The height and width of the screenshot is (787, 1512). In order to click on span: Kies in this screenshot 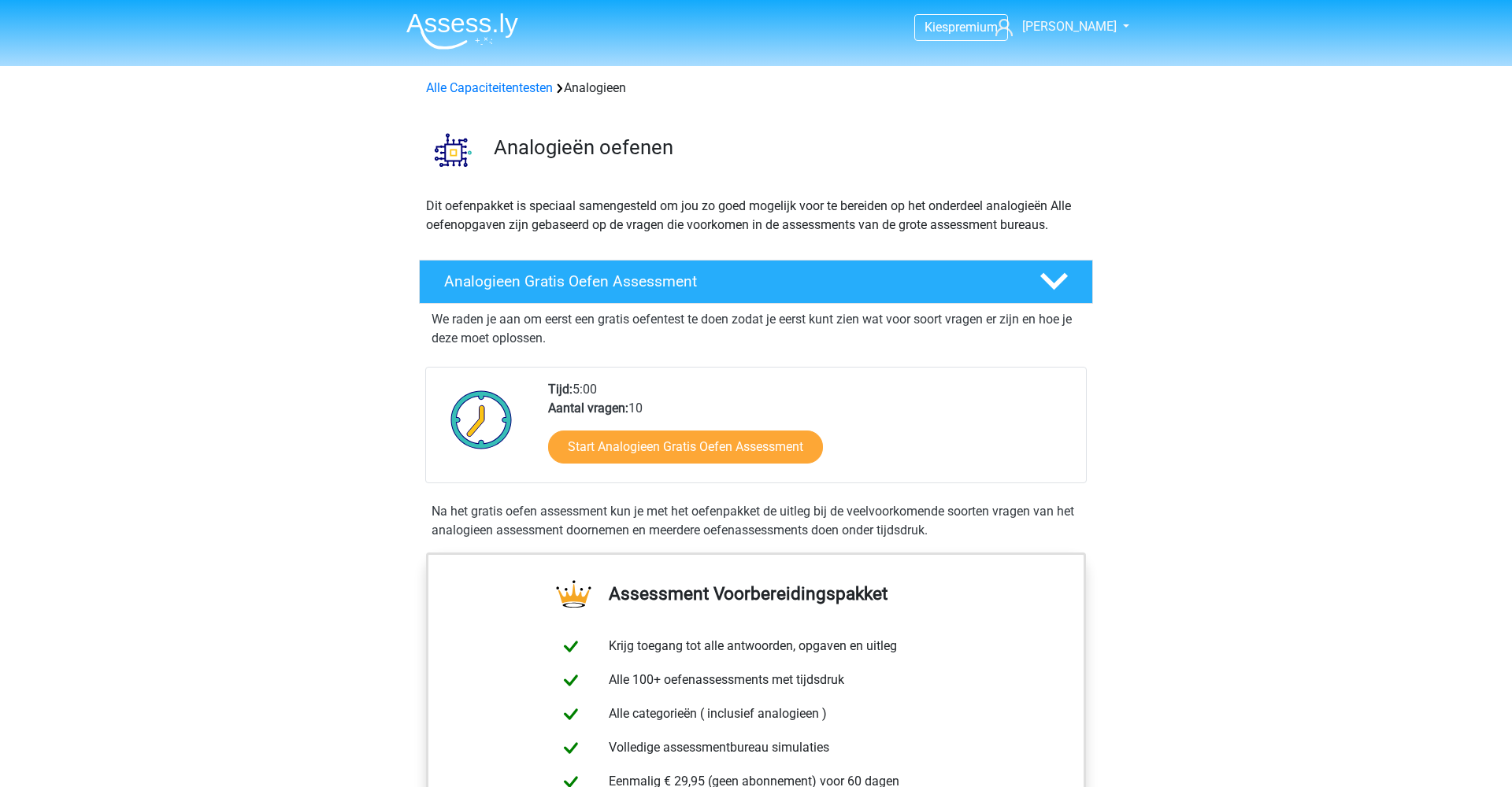, I will do `click(936, 27)`.